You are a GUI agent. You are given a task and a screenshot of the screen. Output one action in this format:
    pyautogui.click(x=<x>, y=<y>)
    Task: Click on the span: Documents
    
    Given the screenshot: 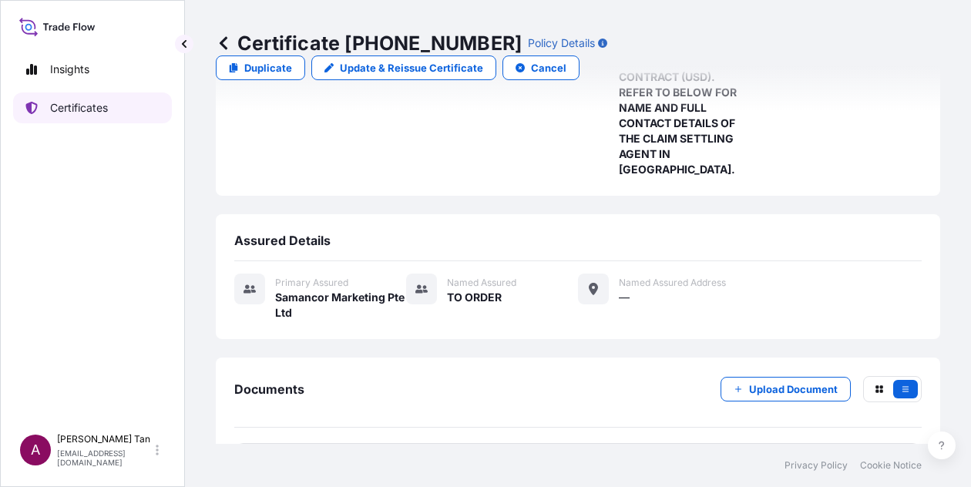 What is the action you would take?
    pyautogui.click(x=269, y=389)
    